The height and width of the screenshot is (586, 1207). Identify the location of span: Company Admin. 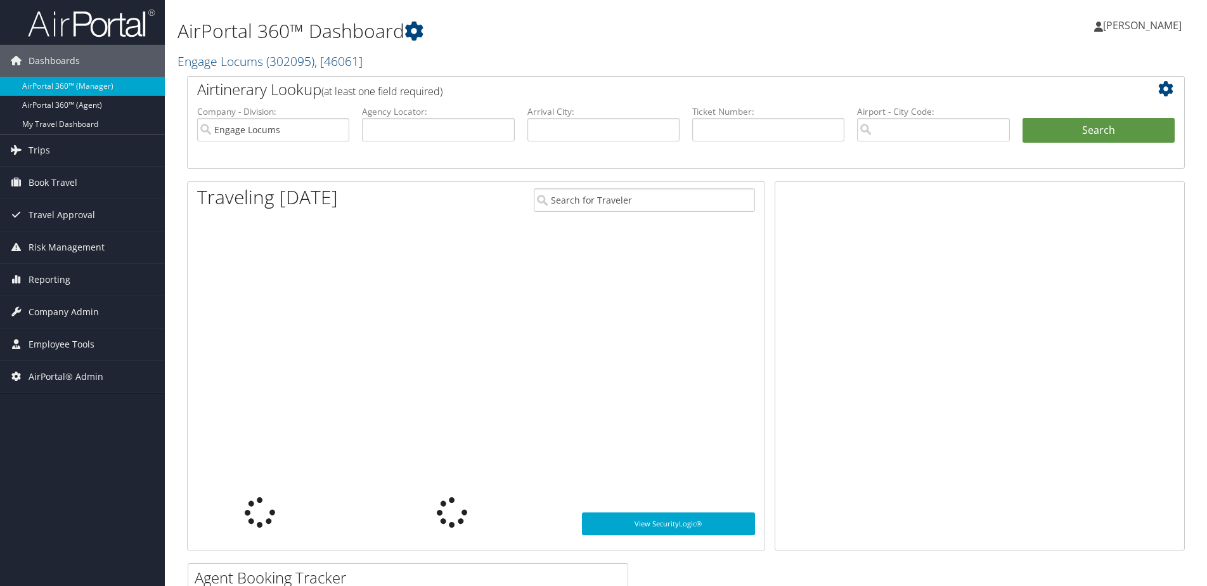
(63, 312).